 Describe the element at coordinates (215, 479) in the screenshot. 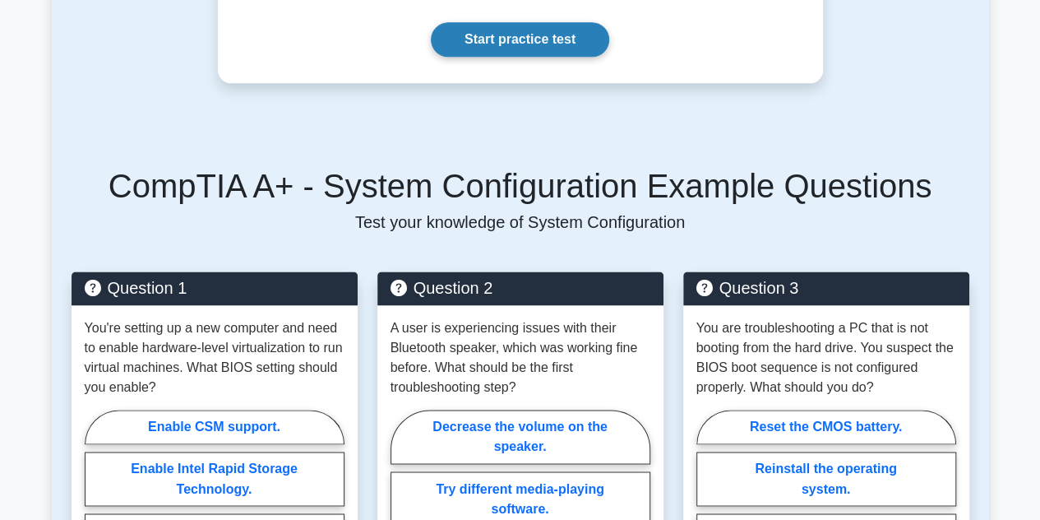

I see `label: Enable Intel Rapid Storage Technology.` at that location.